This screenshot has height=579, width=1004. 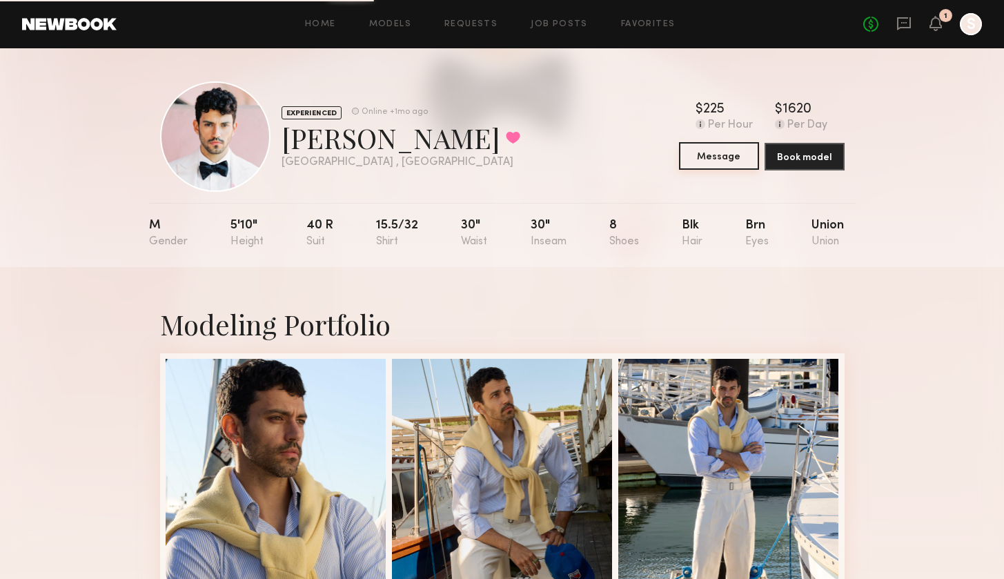 I want to click on div: 1620, so click(x=797, y=110).